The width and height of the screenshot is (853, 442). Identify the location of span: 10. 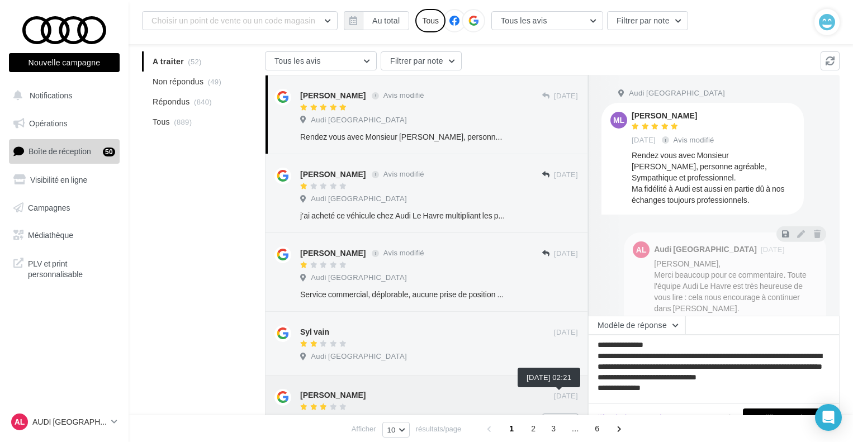
(391, 430).